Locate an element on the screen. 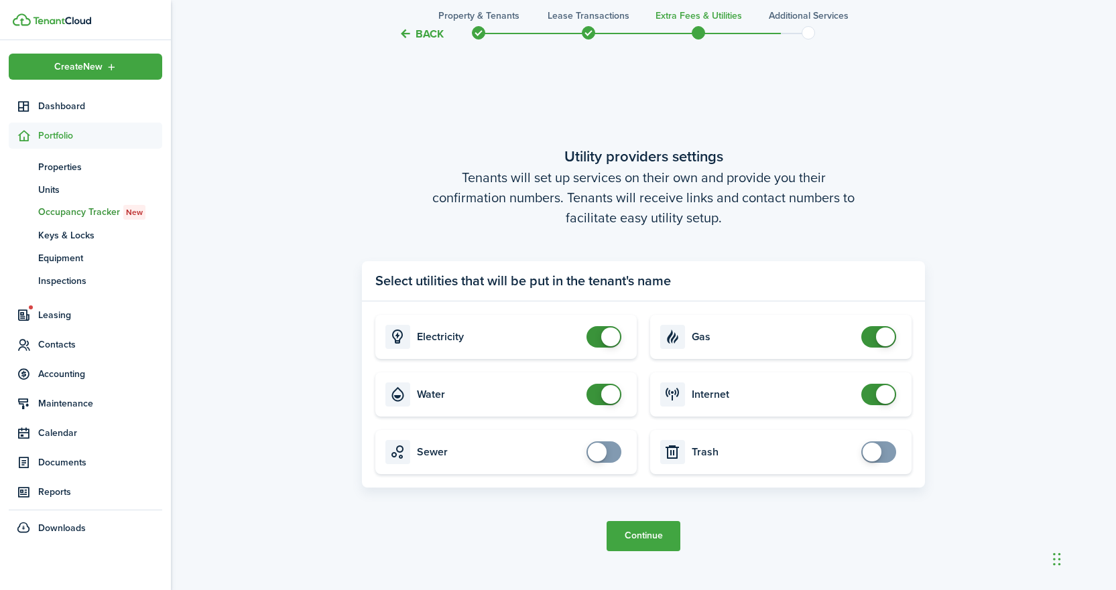  h3: Property & Tenants is located at coordinates (479, 15).